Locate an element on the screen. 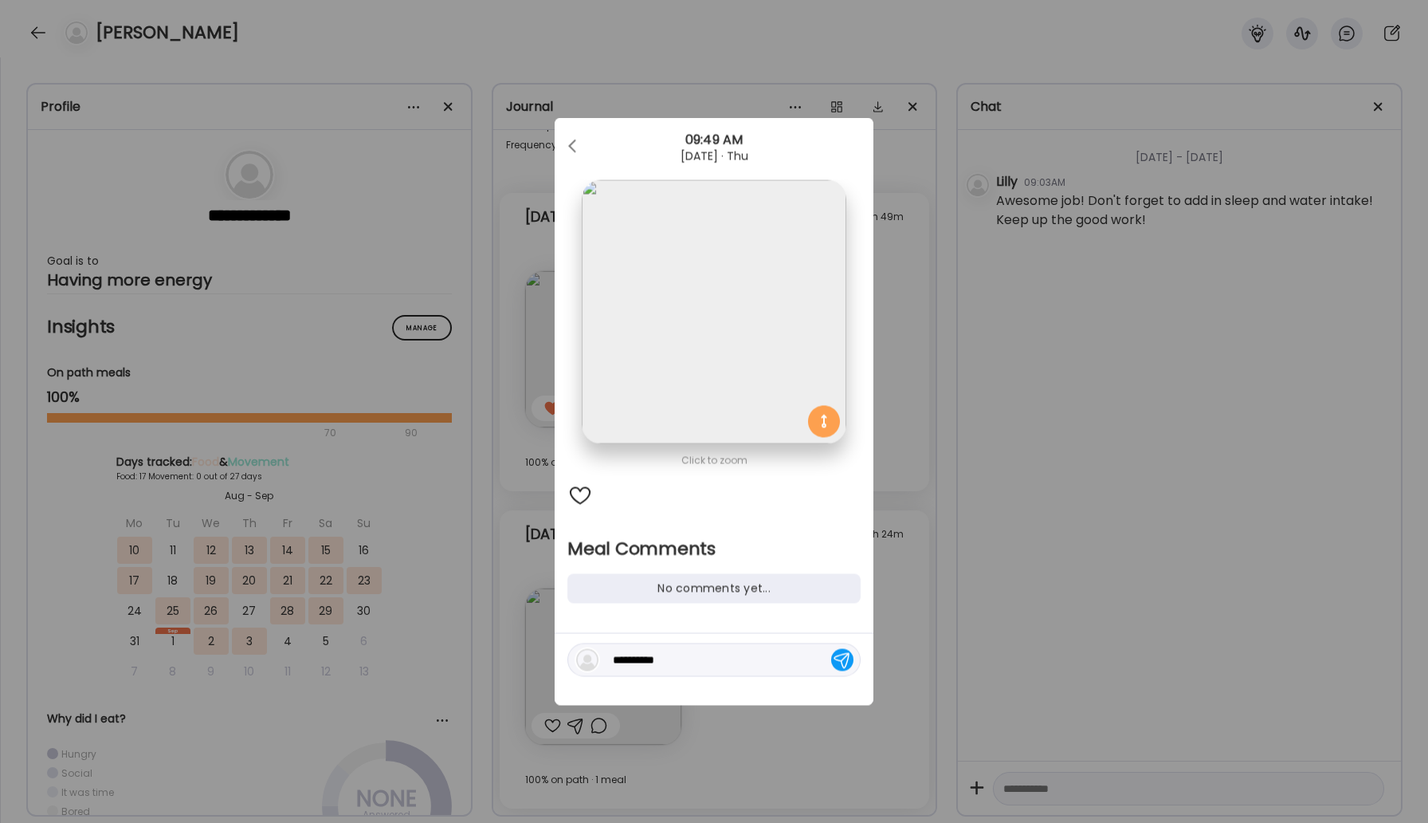 The image size is (1428, 823). div: Click to zoom is located at coordinates (714, 461).